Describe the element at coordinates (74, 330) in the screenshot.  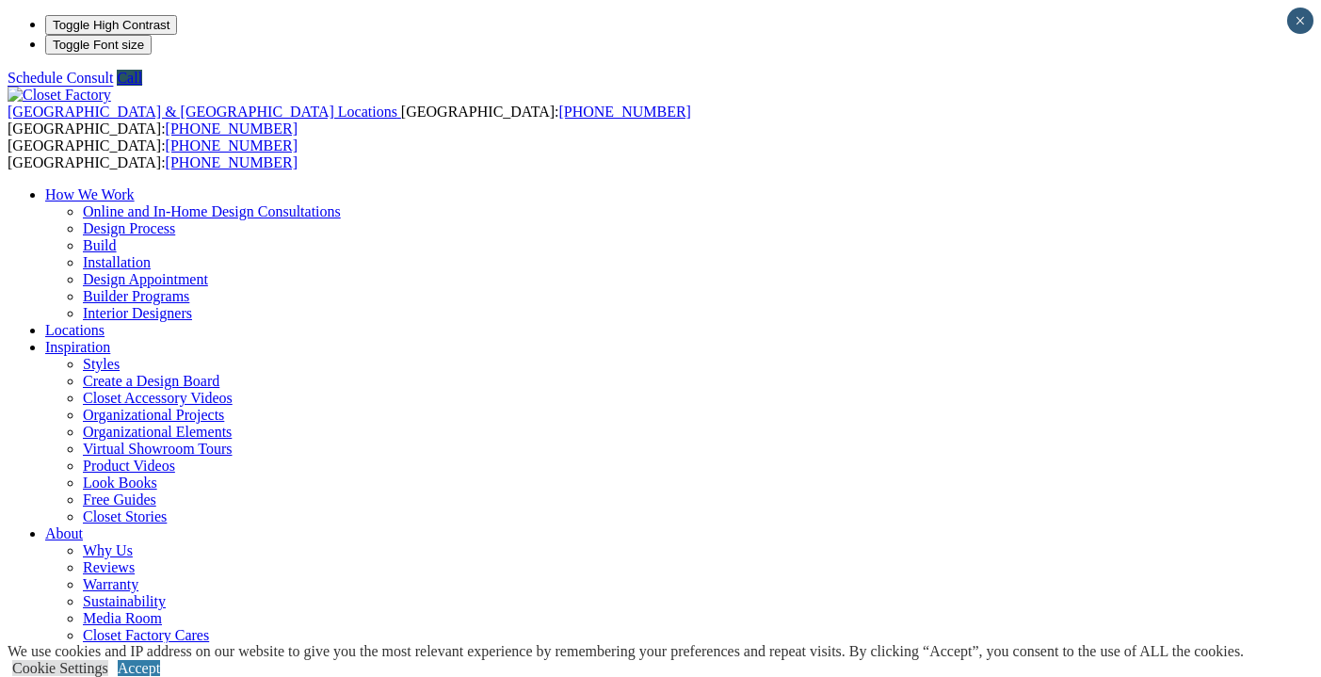
I see `a: Locations` at that location.